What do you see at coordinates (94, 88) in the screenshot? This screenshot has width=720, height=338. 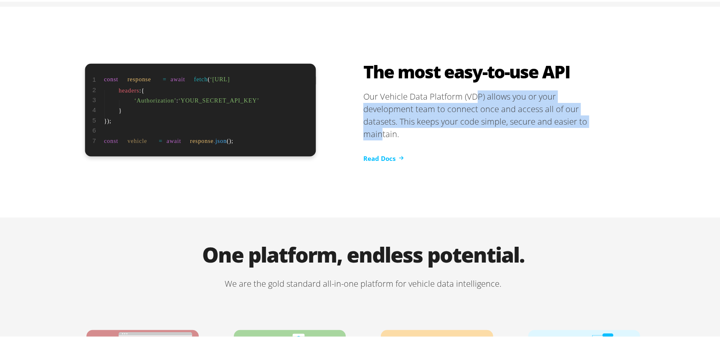 I see `tspan: 2` at bounding box center [94, 88].